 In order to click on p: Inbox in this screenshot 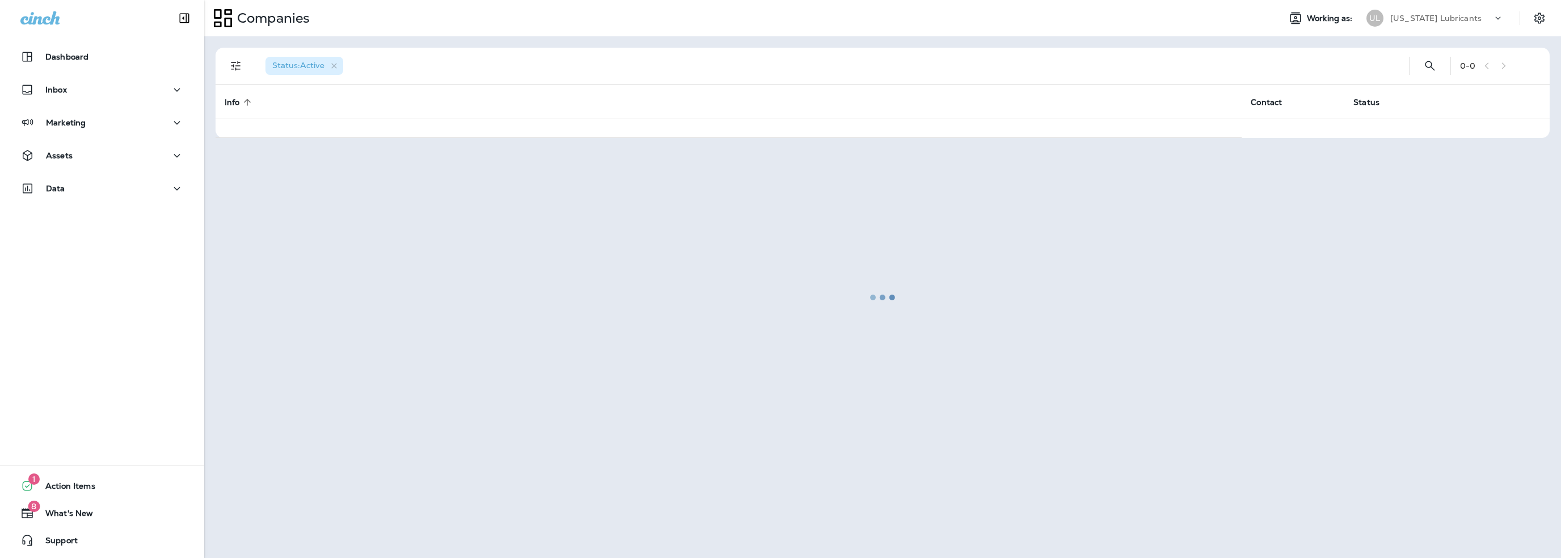, I will do `click(56, 90)`.